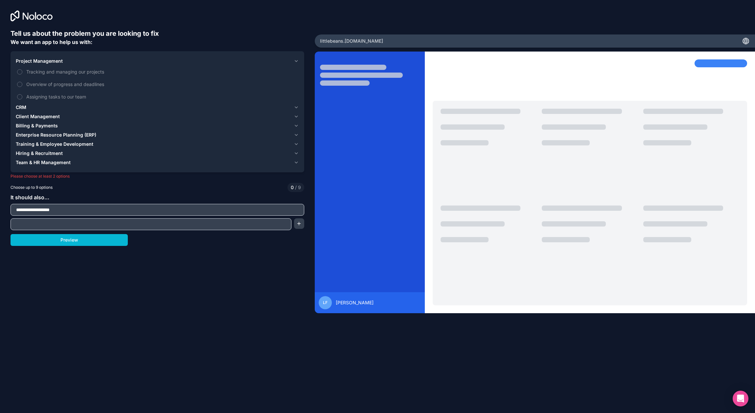 Image resolution: width=755 pixels, height=413 pixels. What do you see at coordinates (157, 107) in the screenshot?
I see `button: CRM` at bounding box center [157, 107].